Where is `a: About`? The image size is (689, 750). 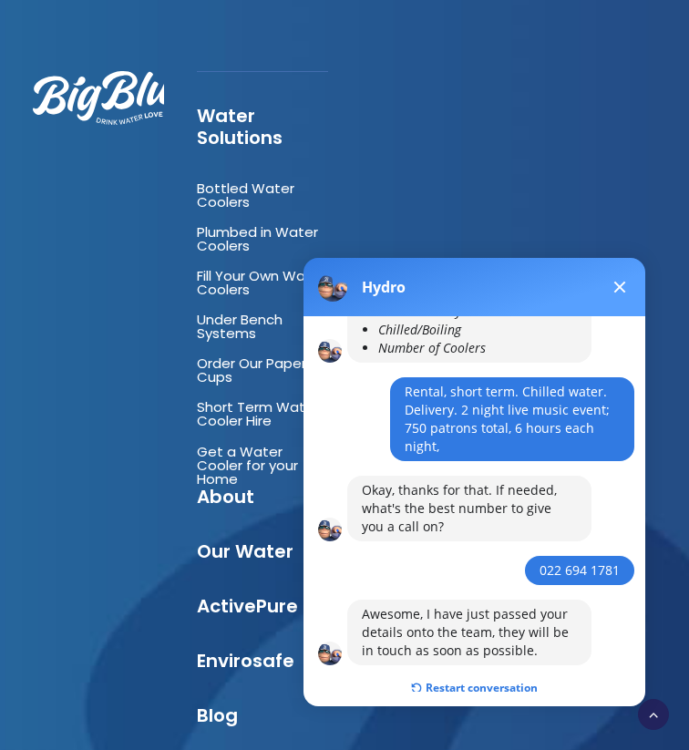 a: About is located at coordinates (225, 497).